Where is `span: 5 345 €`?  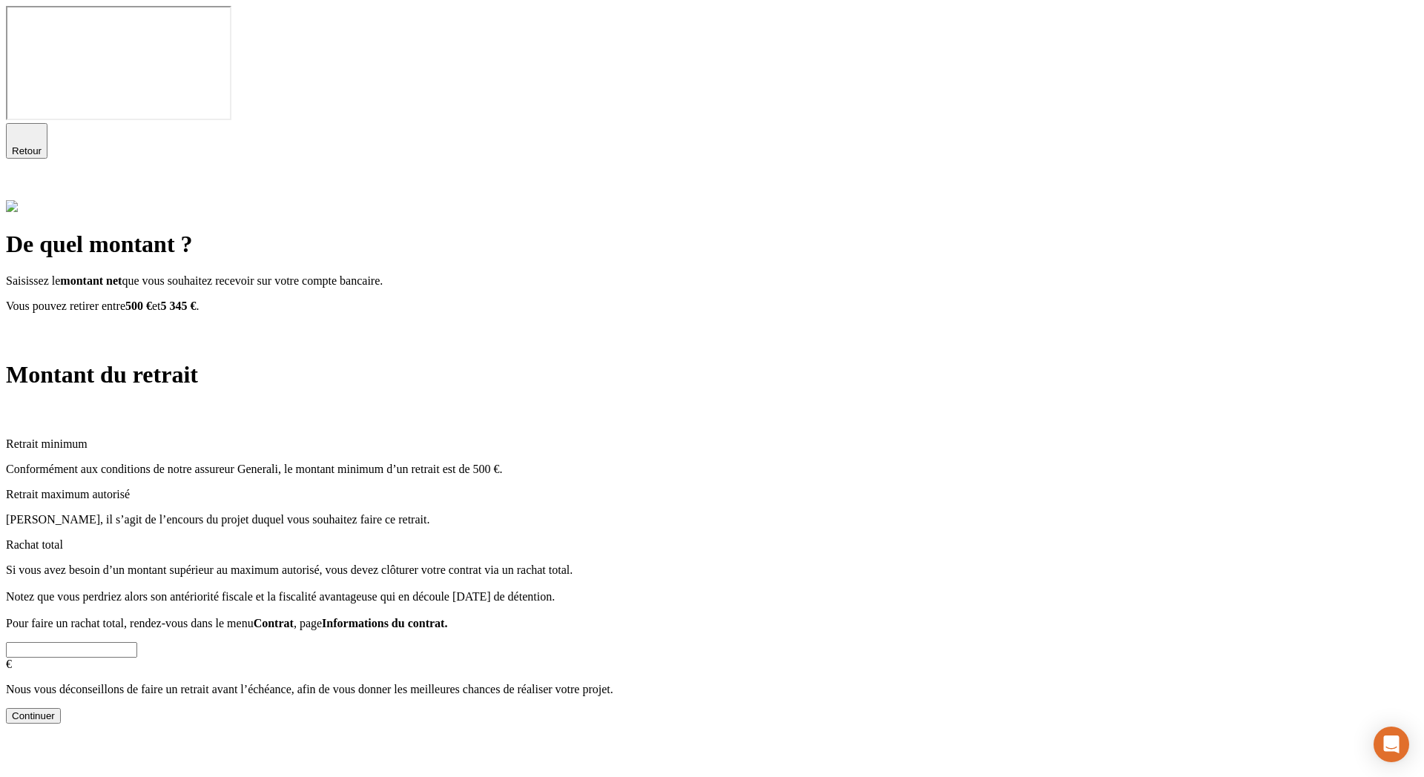 span: 5 345 € is located at coordinates (179, 306).